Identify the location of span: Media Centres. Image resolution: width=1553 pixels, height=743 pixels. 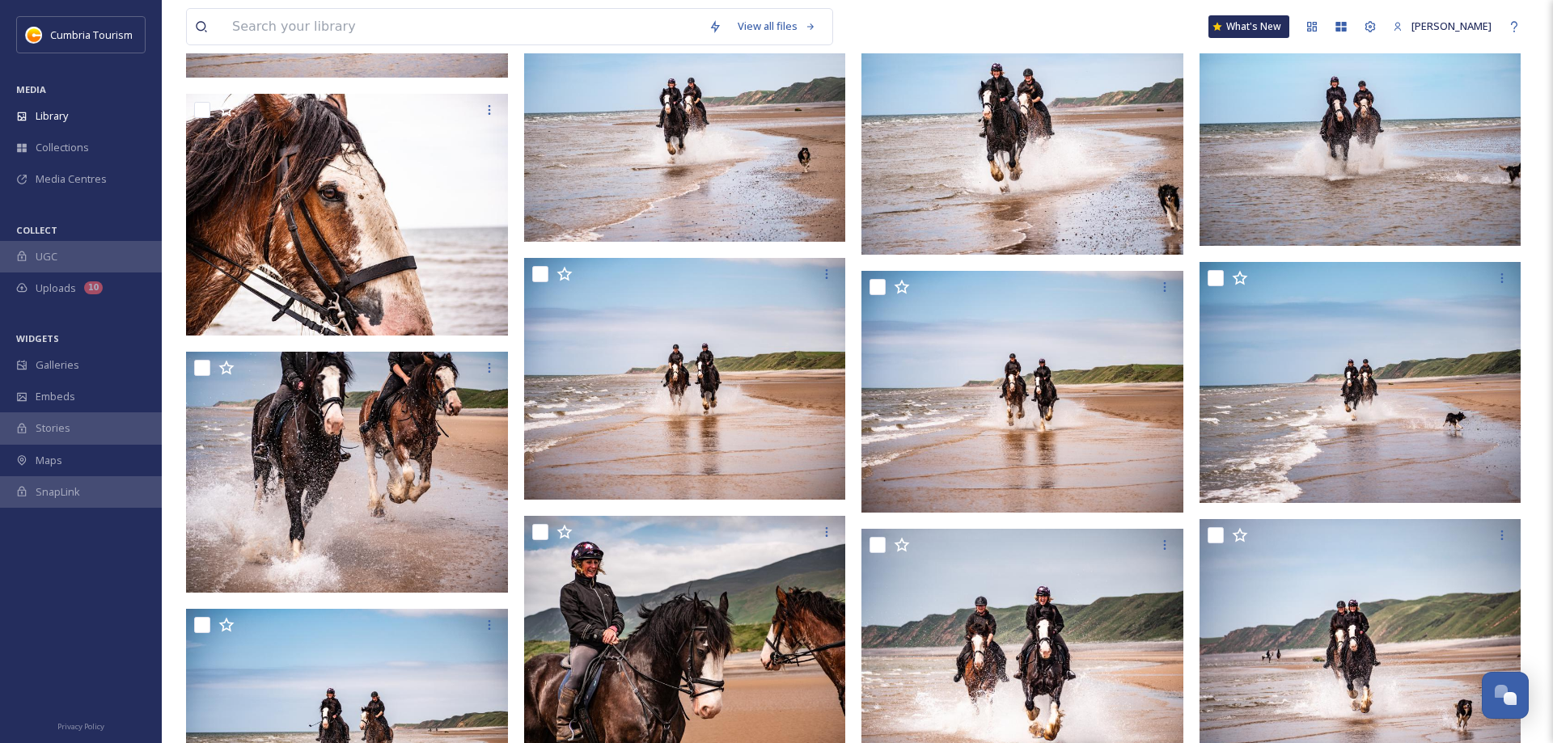
(71, 179).